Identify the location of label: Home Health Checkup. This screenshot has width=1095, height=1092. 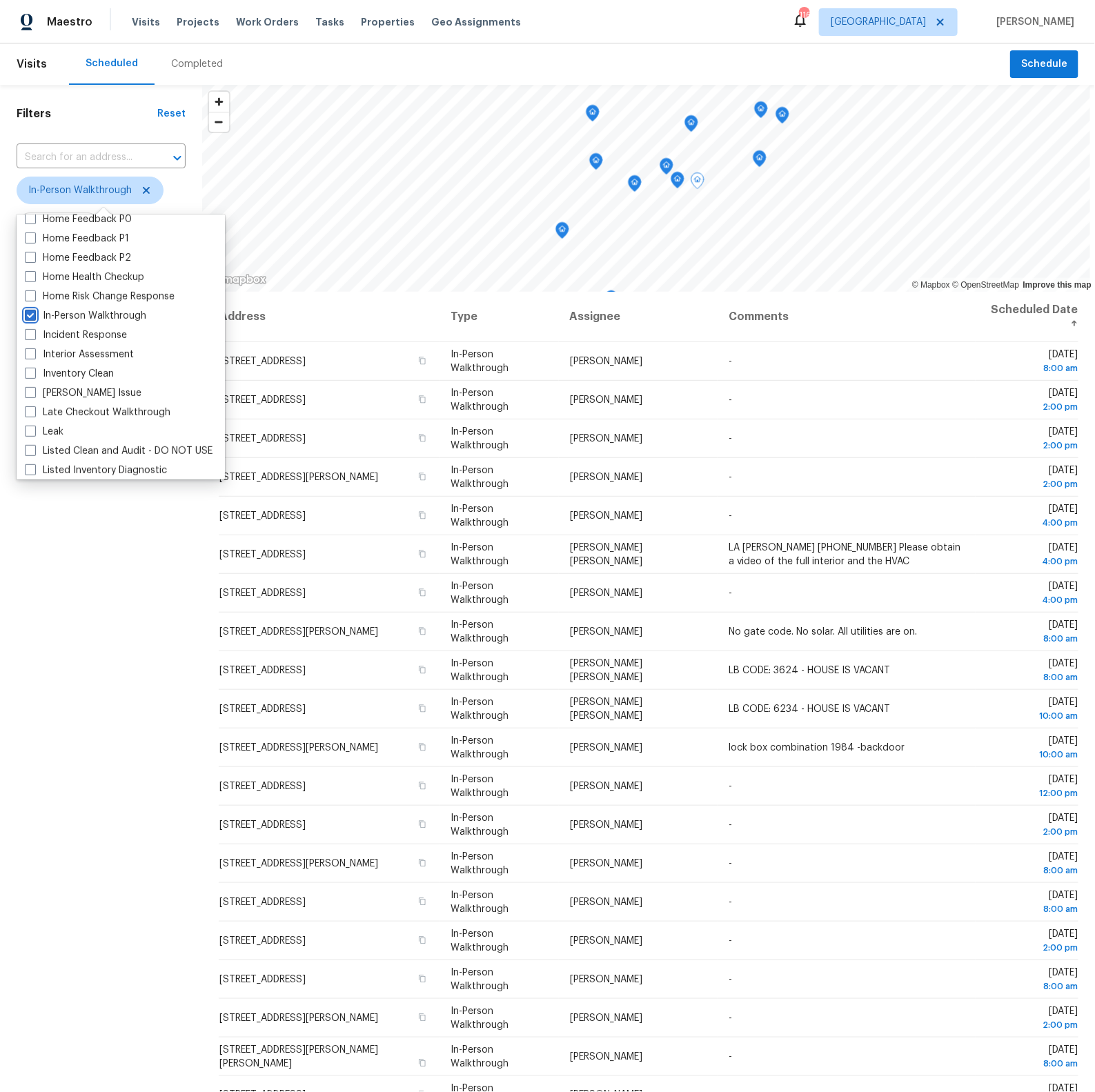
(84, 277).